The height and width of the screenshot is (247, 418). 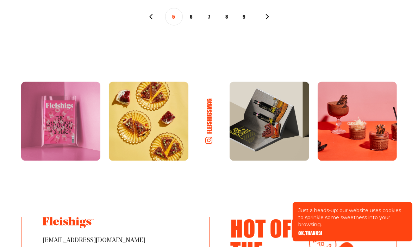 What do you see at coordinates (209, 117) in the screenshot?
I see `h6: fleishigsmag` at bounding box center [209, 117].